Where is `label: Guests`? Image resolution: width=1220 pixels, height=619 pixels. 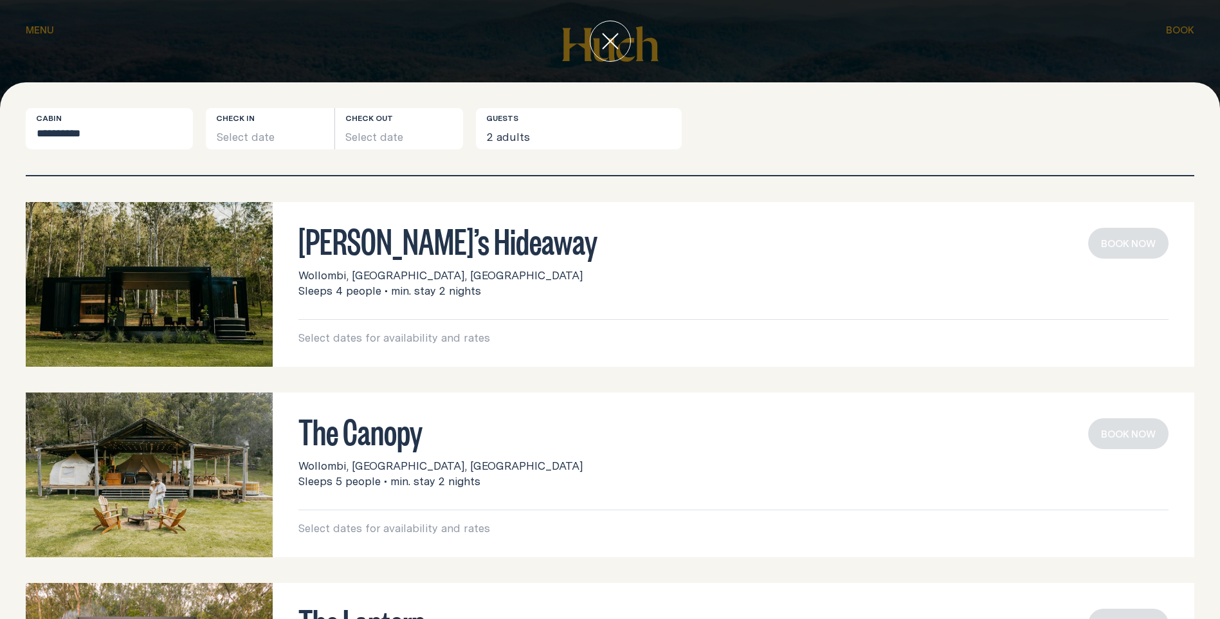
label: Guests is located at coordinates (502, 118).